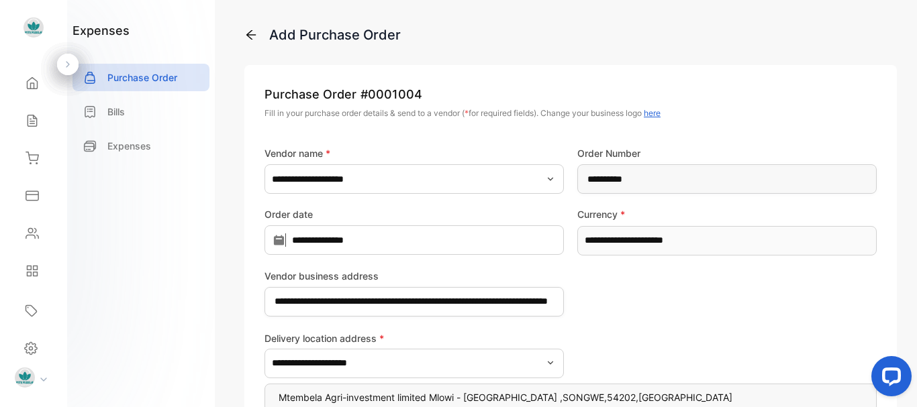  Describe the element at coordinates (391, 94) in the screenshot. I see `span: # 0001004` at that location.